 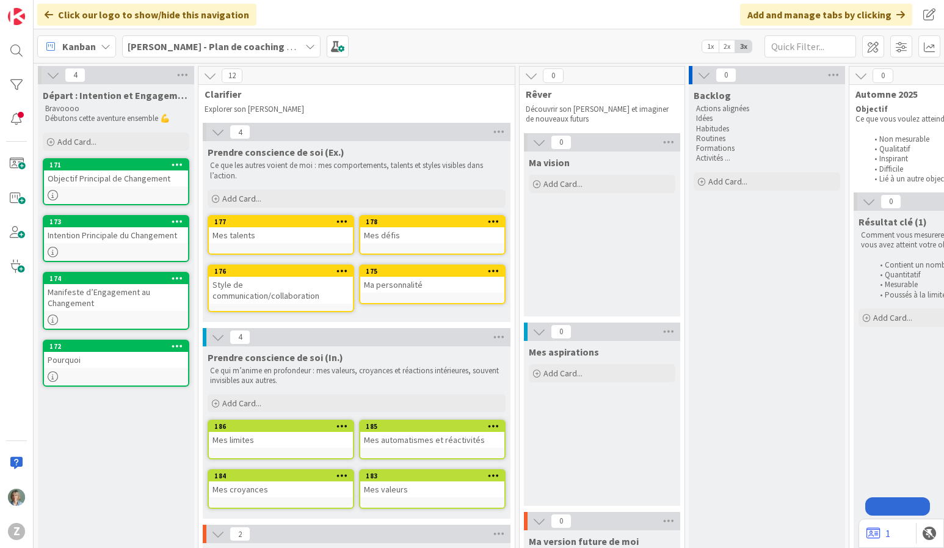 I want to click on div: 183, so click(x=432, y=475).